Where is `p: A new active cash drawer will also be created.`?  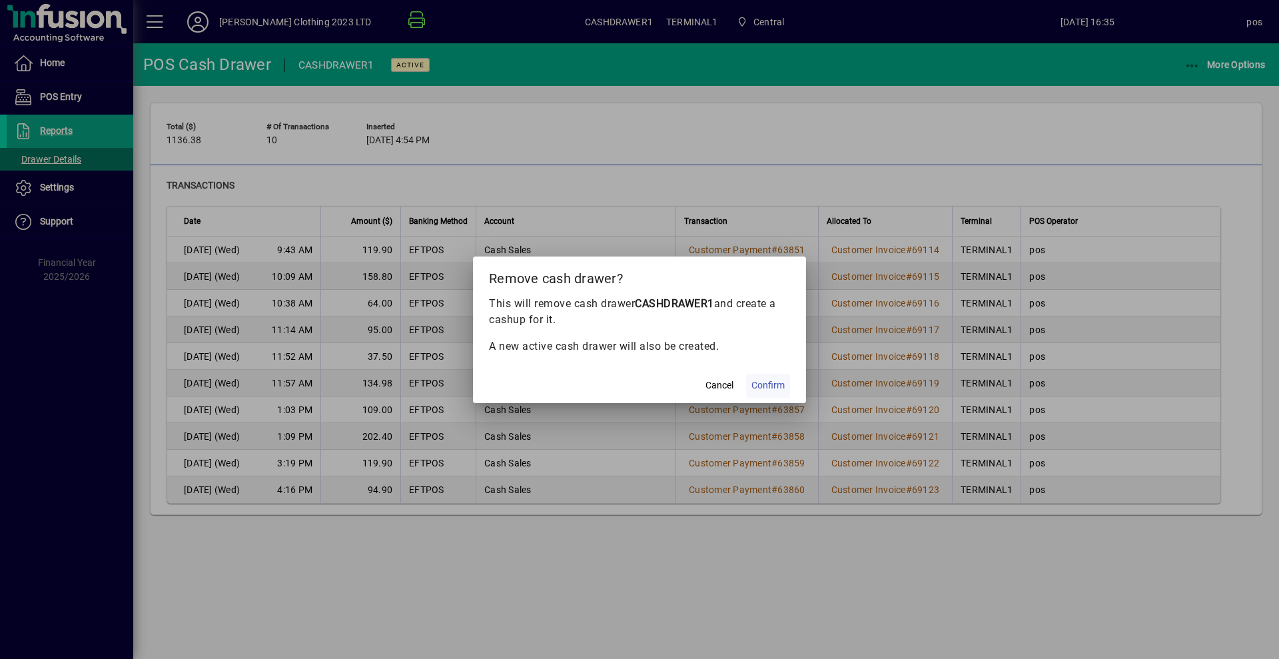 p: A new active cash drawer will also be created. is located at coordinates (639, 346).